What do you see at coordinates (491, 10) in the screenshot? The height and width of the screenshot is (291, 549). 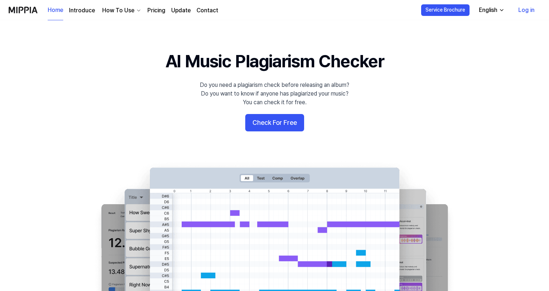 I see `button: English` at bounding box center [491, 10].